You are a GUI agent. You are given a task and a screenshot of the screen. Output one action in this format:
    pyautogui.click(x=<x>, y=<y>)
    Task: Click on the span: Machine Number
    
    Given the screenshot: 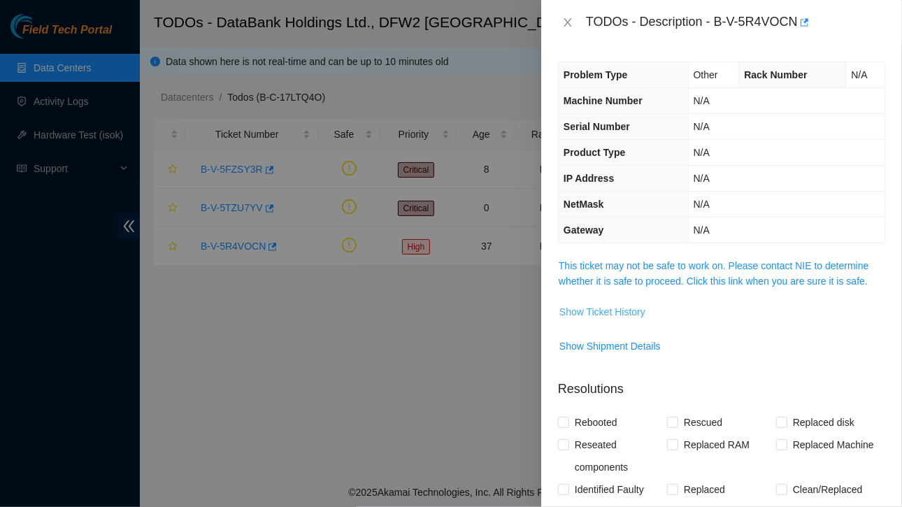 What is the action you would take?
    pyautogui.click(x=603, y=101)
    